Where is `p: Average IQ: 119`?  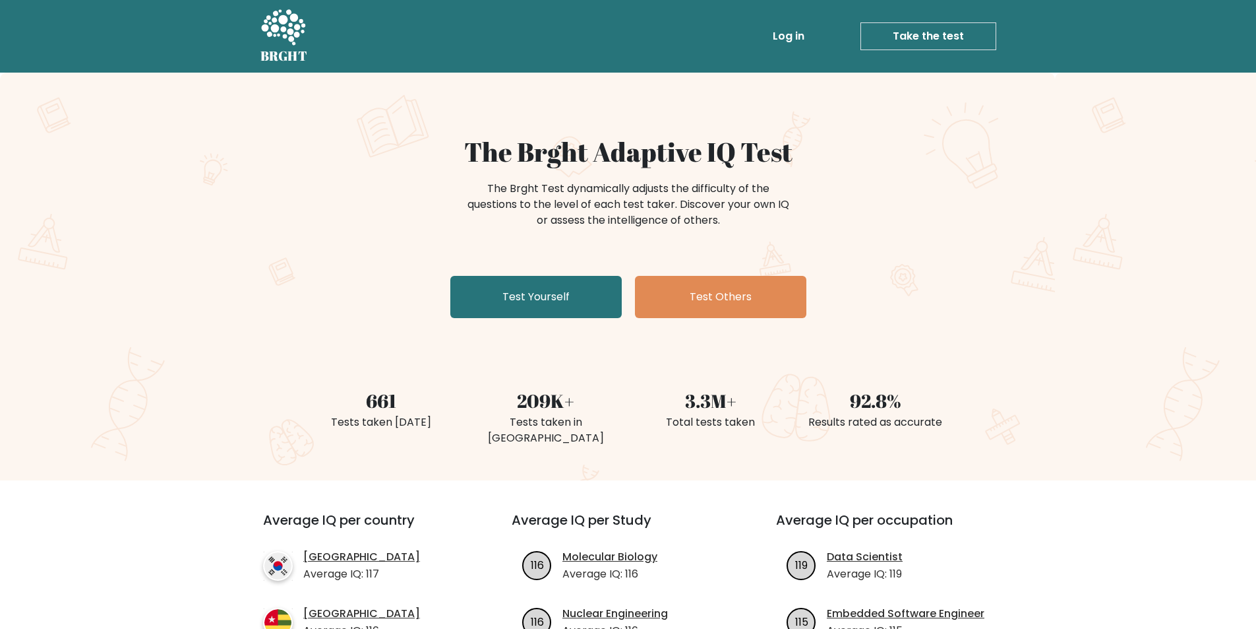
p: Average IQ: 119 is located at coordinates (865, 574).